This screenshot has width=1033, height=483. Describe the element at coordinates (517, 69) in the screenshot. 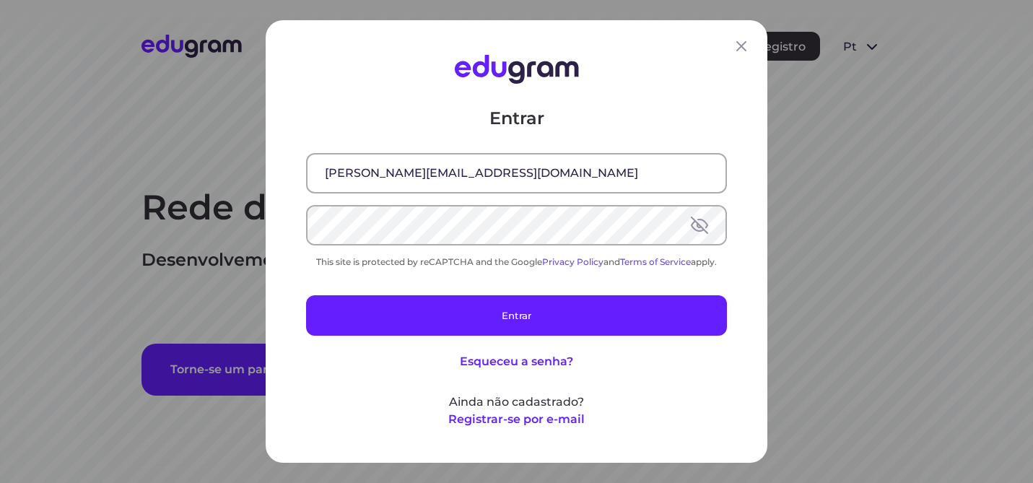

I see `img: Edugram Logo` at that location.